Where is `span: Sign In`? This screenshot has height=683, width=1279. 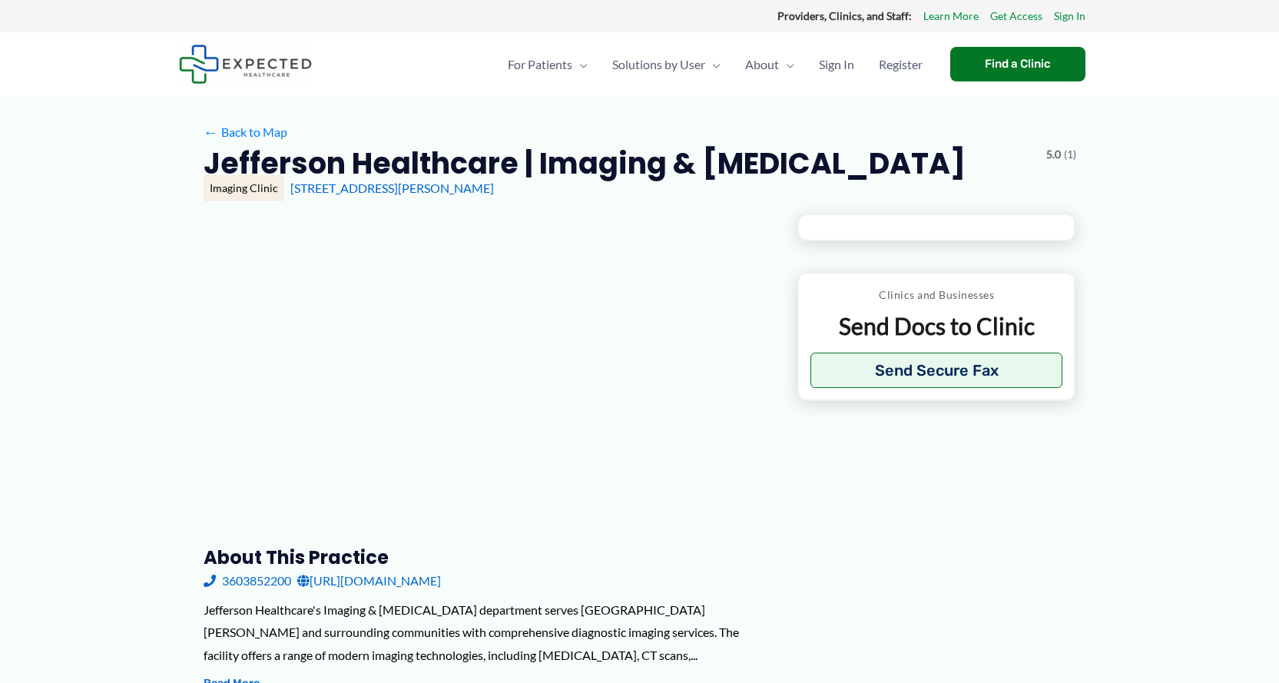 span: Sign In is located at coordinates (836, 65).